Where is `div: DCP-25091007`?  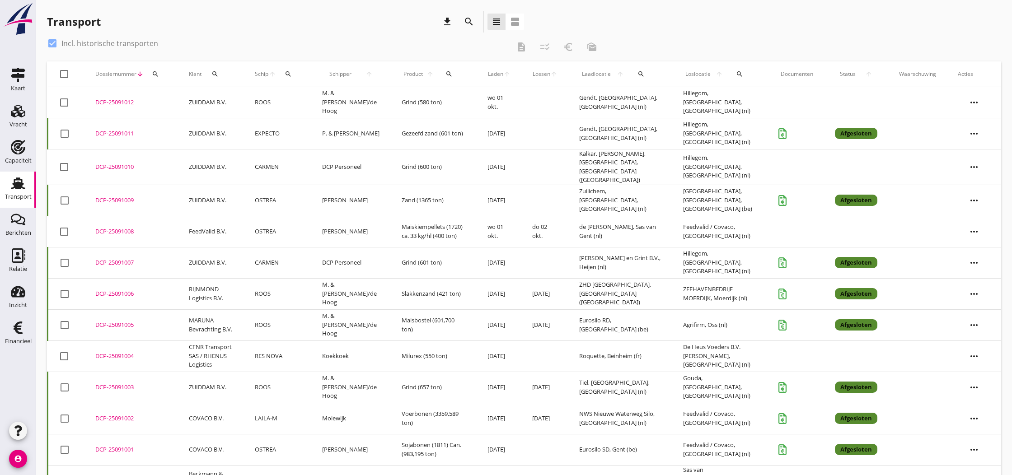
div: DCP-25091007 is located at coordinates (131, 263).